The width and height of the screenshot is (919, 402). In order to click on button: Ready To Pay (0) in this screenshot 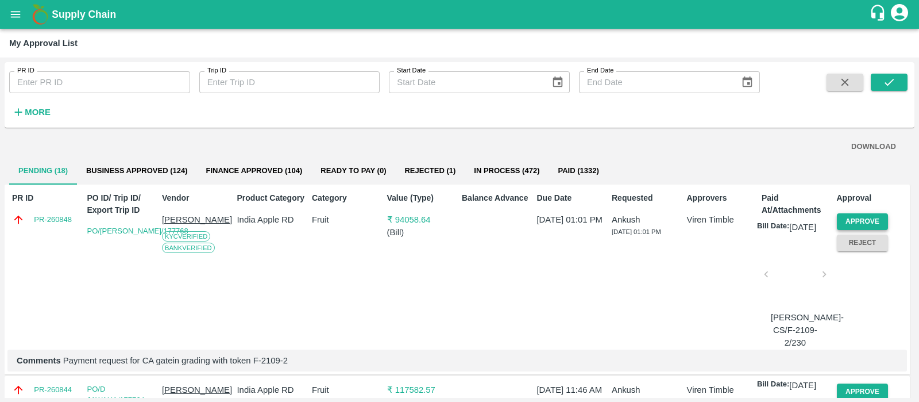, I will do `click(353, 171)`.